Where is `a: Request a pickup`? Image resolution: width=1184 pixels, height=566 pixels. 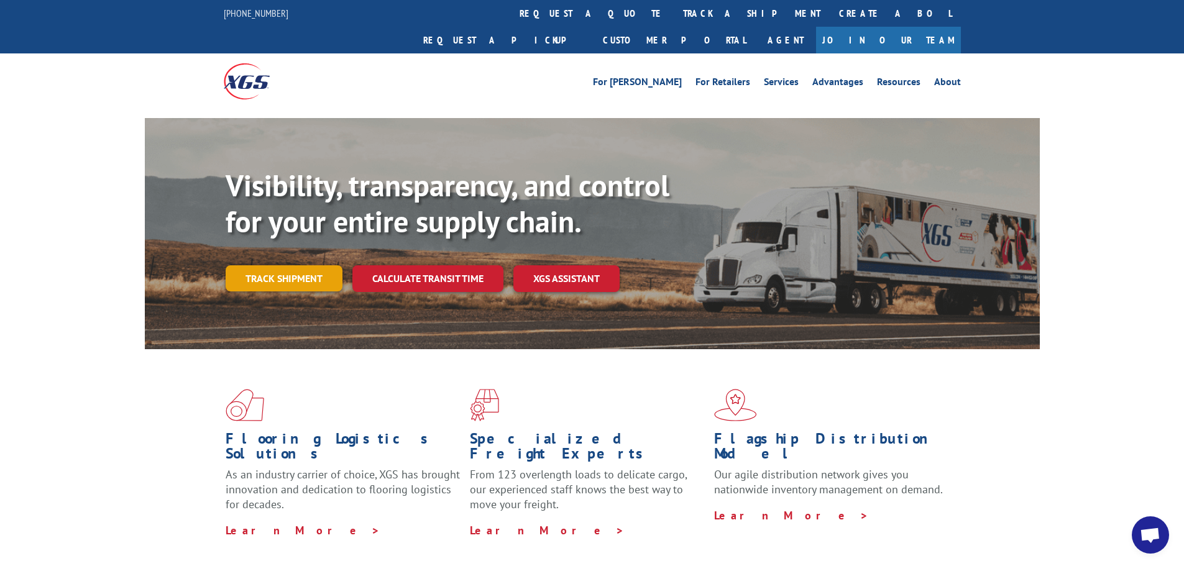 a: Request a pickup is located at coordinates (503, 40).